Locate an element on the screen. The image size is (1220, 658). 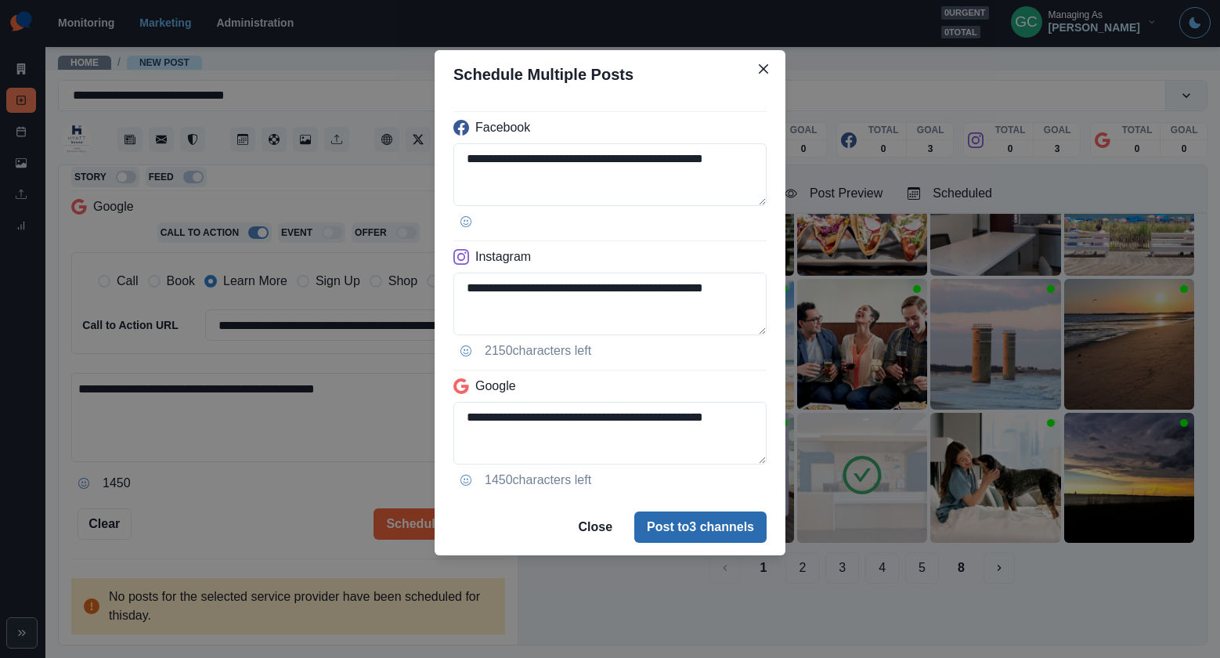
p: Facebook is located at coordinates (503, 128).